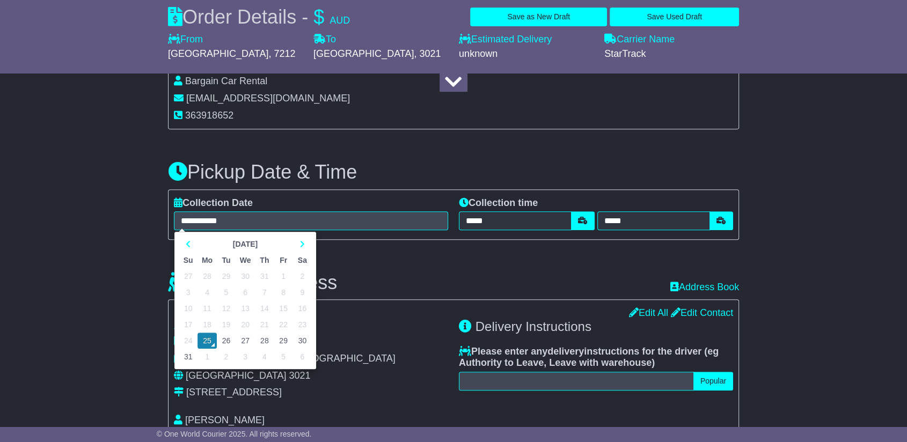  Describe the element at coordinates (283, 309) in the screenshot. I see `td: 15` at that location.